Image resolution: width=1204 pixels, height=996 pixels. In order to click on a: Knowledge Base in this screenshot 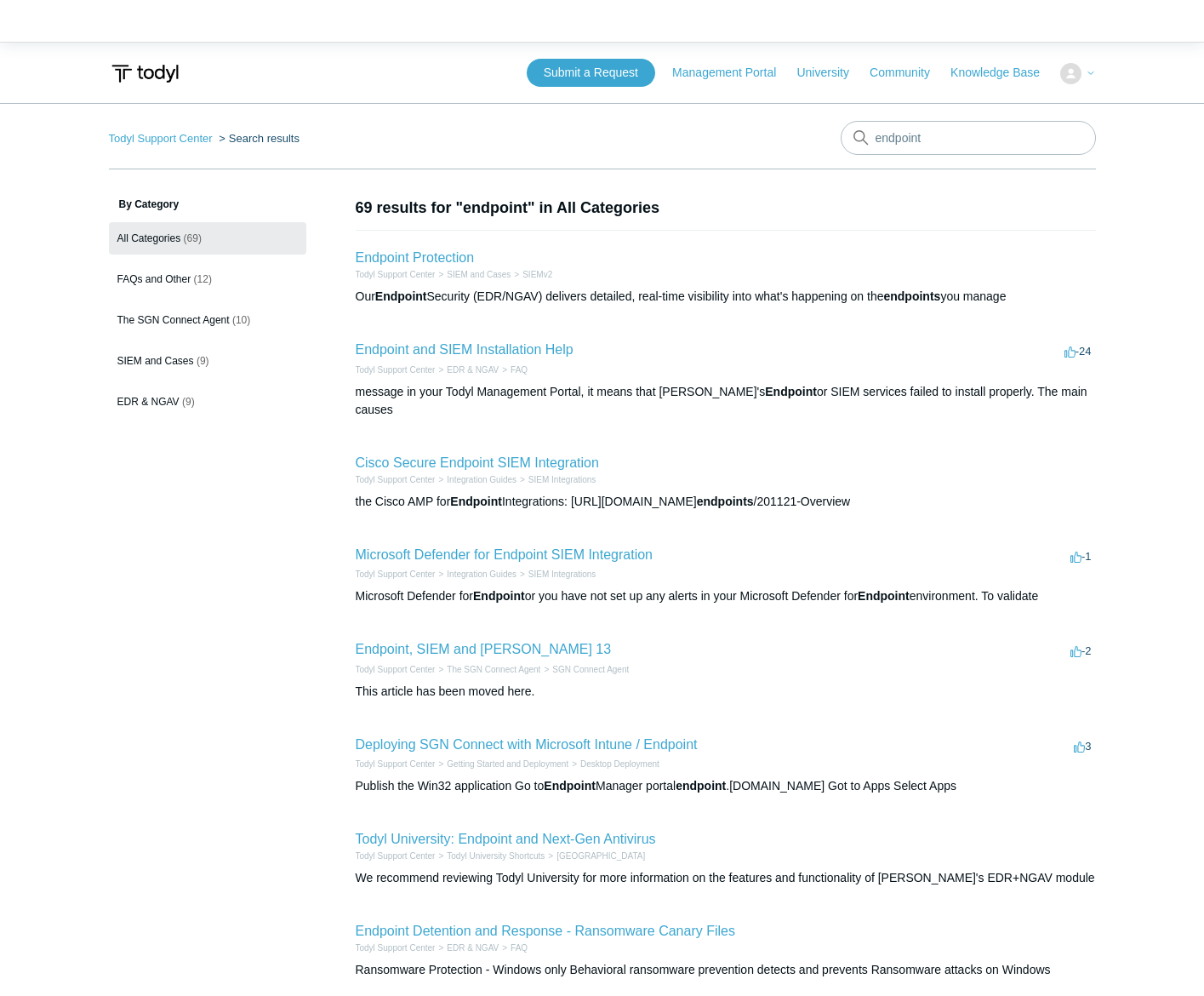, I will do `click(1003, 72)`.